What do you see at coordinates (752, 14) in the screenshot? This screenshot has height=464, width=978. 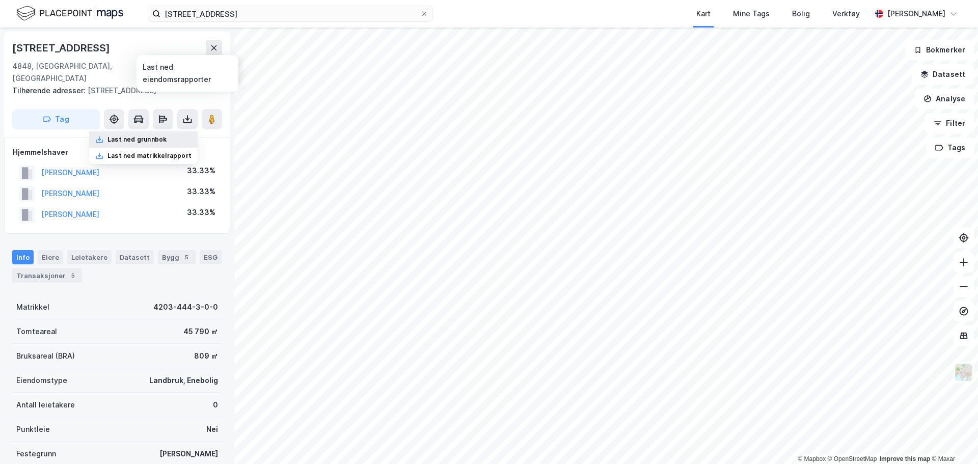 I see `div: Mine Tags` at bounding box center [752, 14].